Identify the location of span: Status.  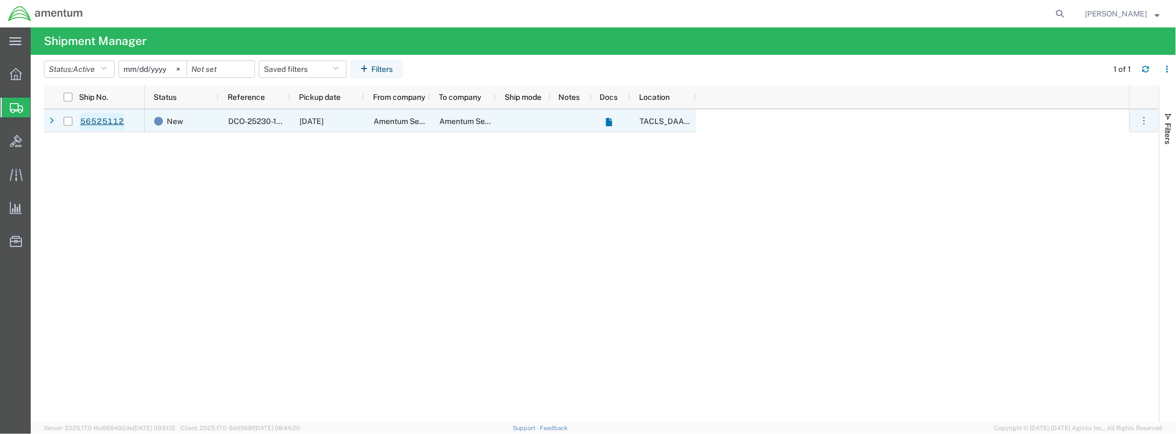
(165, 97).